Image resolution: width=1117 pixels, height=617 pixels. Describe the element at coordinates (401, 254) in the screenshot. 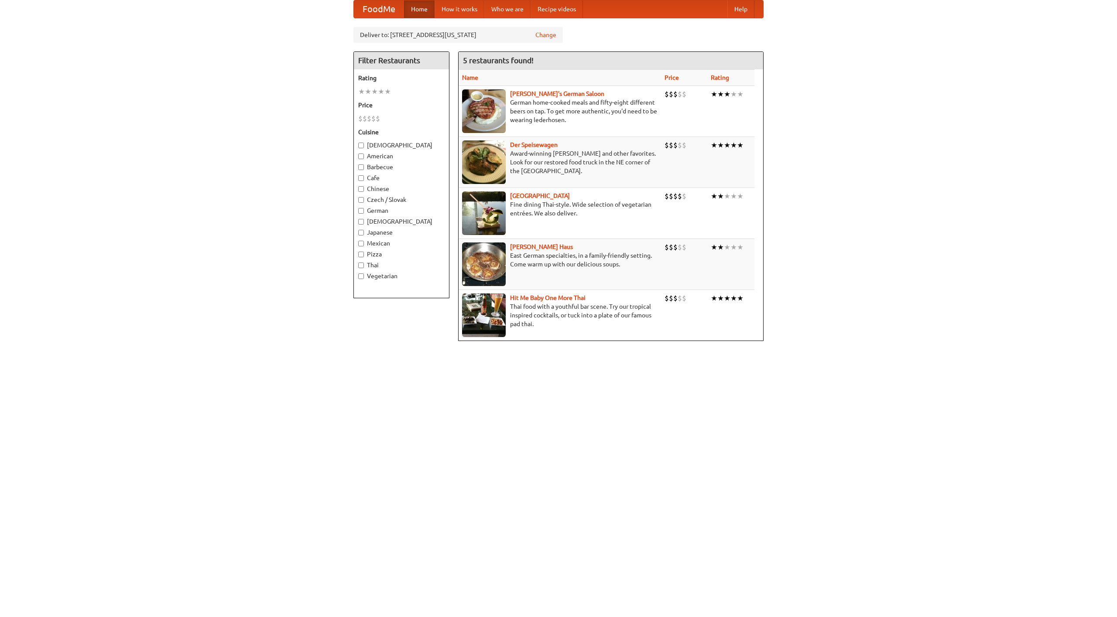

I see `label: Pizza` at that location.